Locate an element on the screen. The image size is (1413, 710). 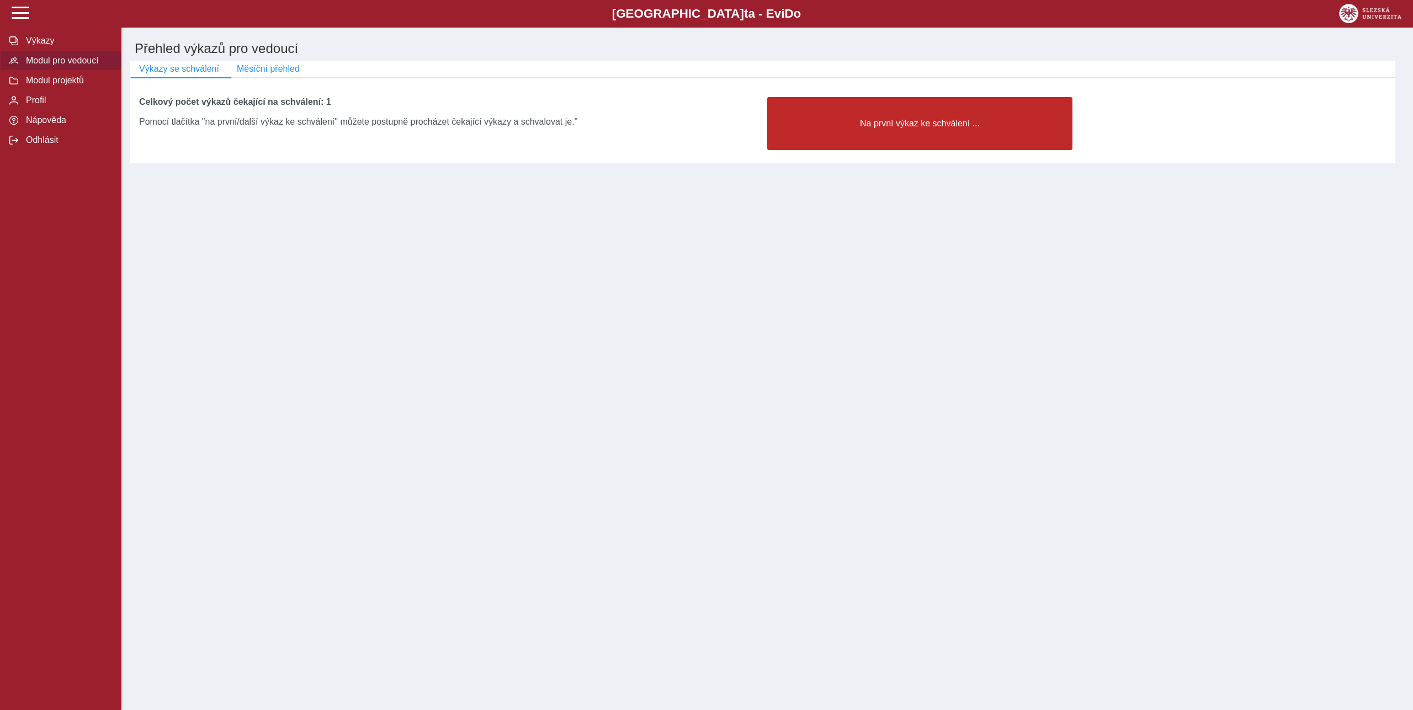
img: logo_web_su.png is located at coordinates (1370, 13).